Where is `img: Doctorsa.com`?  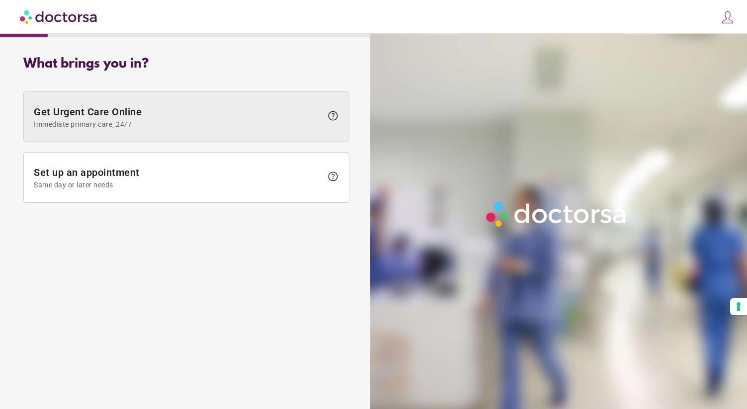
img: Doctorsa.com is located at coordinates (59, 16).